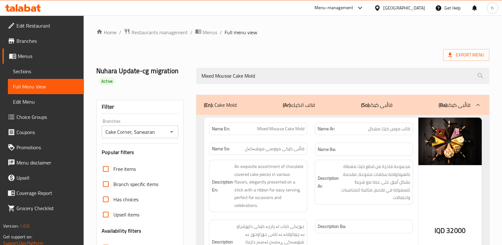 The width and height of the screenshot is (502, 245). Describe the element at coordinates (47, 147) in the screenshot. I see `span: Promotions` at that location.